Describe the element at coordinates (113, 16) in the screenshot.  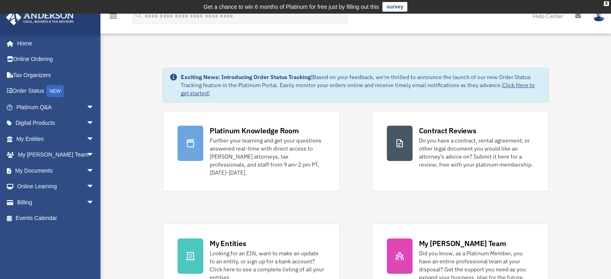
I see `i: menu` at that location.